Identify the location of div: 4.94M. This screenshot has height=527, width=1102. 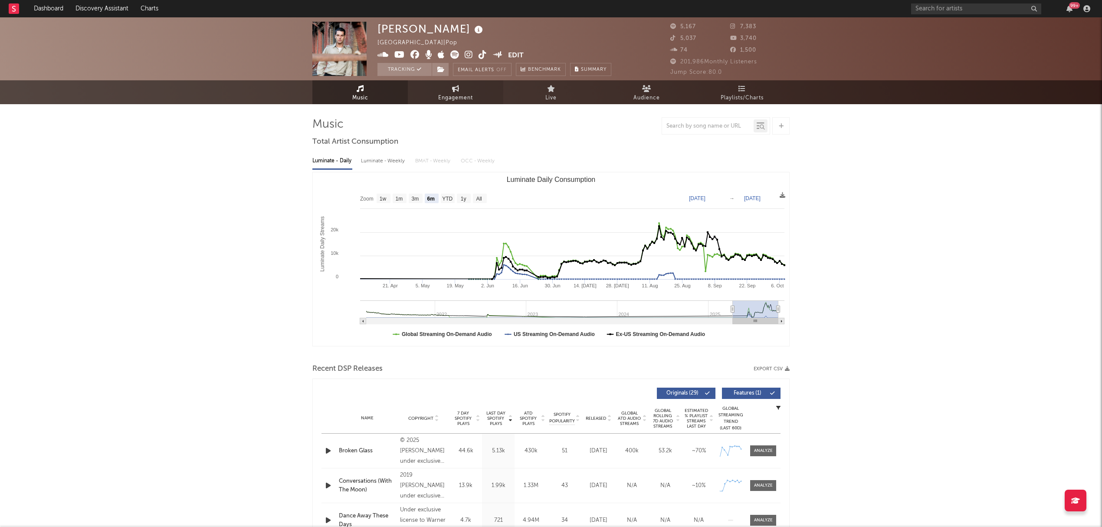
(531, 520).